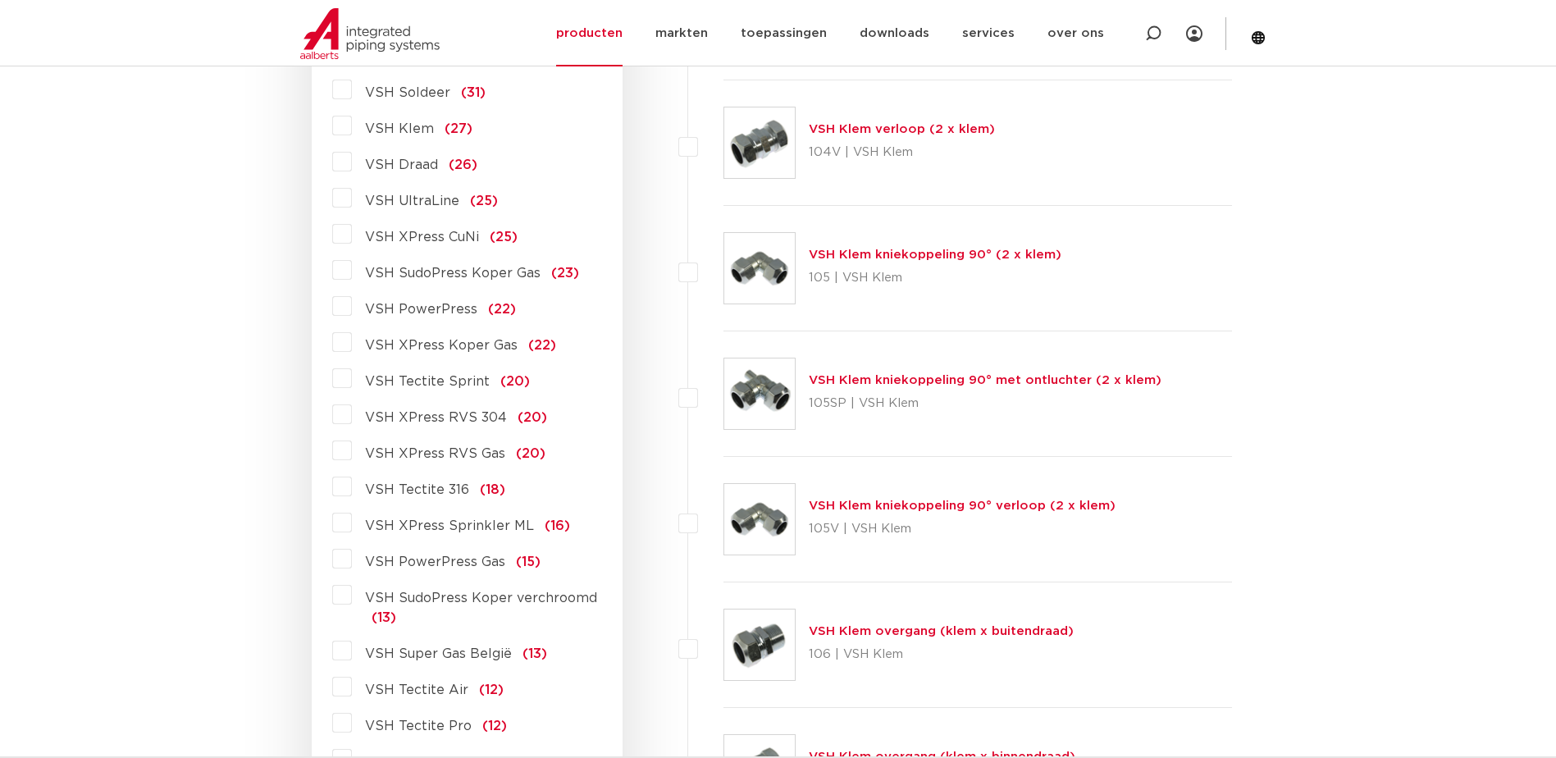  Describe the element at coordinates (985, 380) in the screenshot. I see `a: VSH Klem kniekoppeling 90° met ontluchter (2 x klem)` at that location.